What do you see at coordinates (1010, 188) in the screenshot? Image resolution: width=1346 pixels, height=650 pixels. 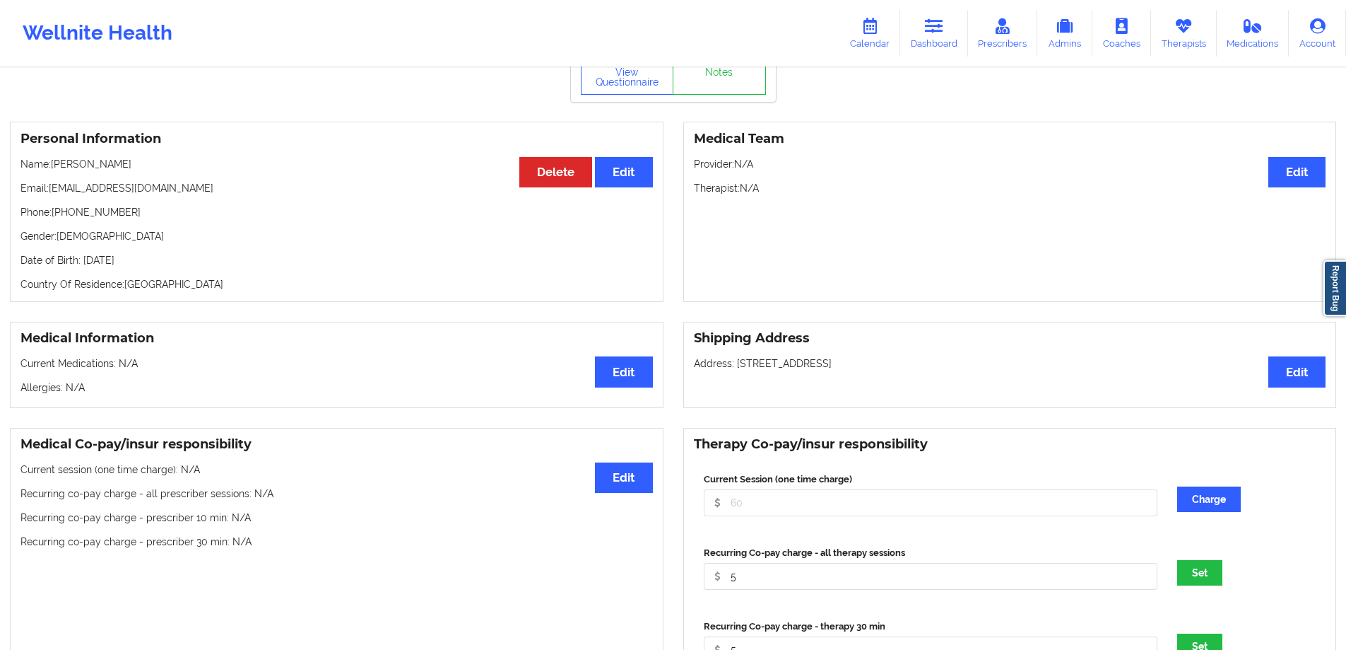 I see `p: Therapist: N/A` at bounding box center [1010, 188].